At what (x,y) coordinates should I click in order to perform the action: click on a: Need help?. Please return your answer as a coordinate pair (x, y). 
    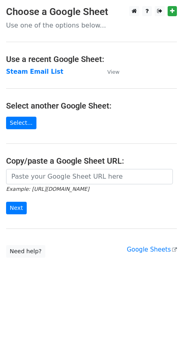
    Looking at the image, I should click on (26, 251).